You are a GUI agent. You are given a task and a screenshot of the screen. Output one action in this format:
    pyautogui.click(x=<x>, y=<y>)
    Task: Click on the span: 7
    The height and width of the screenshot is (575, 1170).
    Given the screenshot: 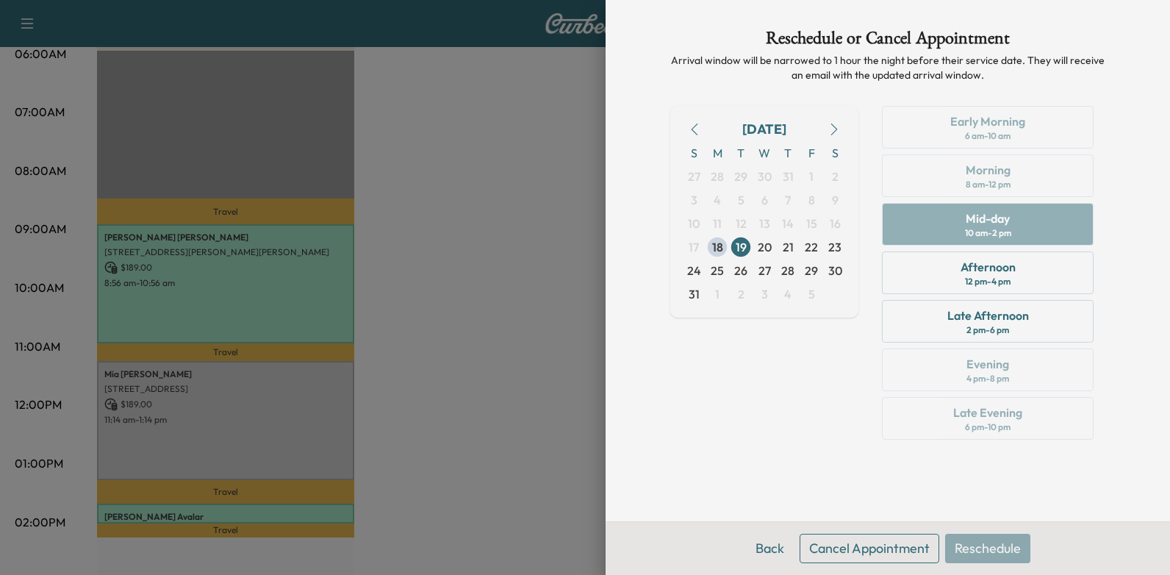 What is the action you would take?
    pyautogui.click(x=788, y=200)
    